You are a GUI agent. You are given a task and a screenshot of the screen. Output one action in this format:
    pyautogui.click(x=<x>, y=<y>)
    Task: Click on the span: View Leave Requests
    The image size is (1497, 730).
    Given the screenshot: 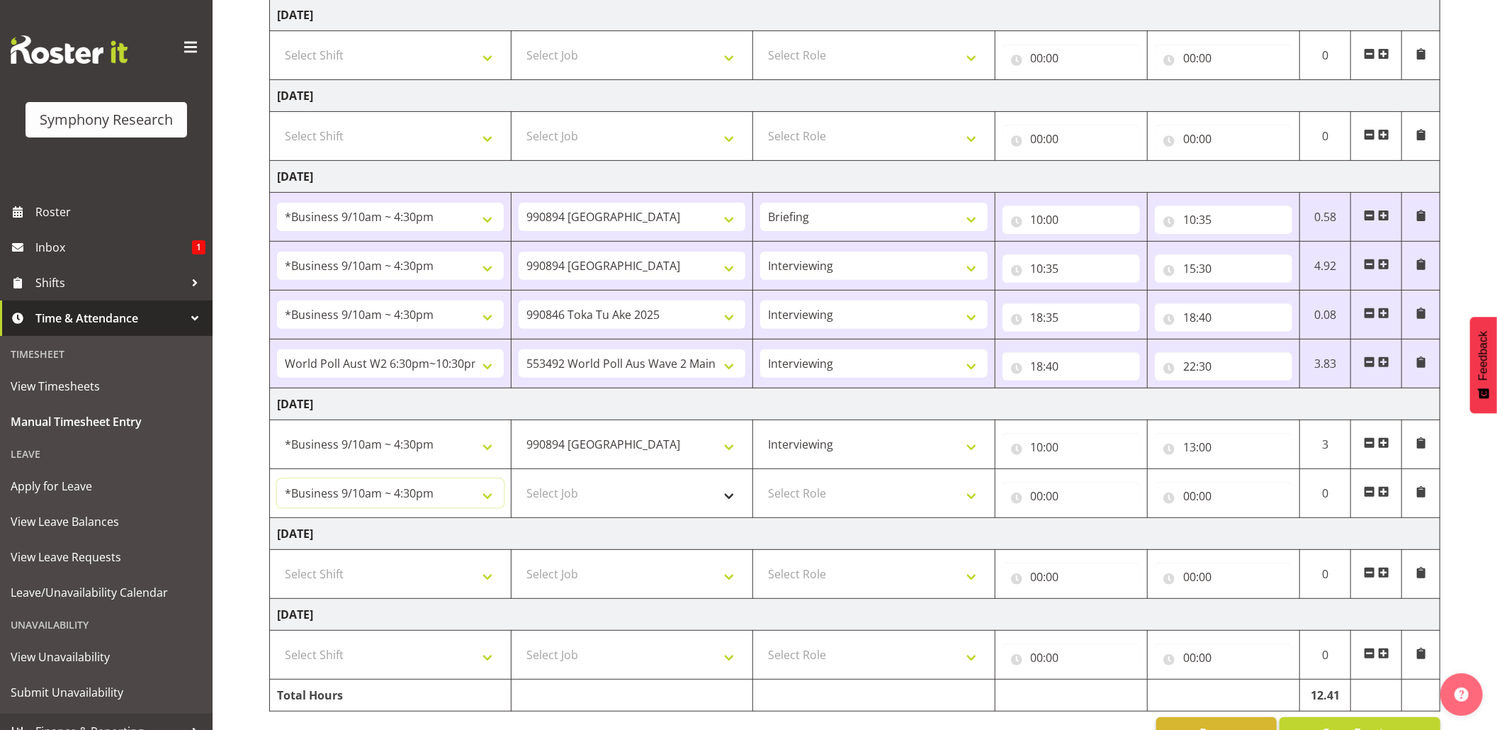 What is the action you would take?
    pyautogui.click(x=106, y=557)
    